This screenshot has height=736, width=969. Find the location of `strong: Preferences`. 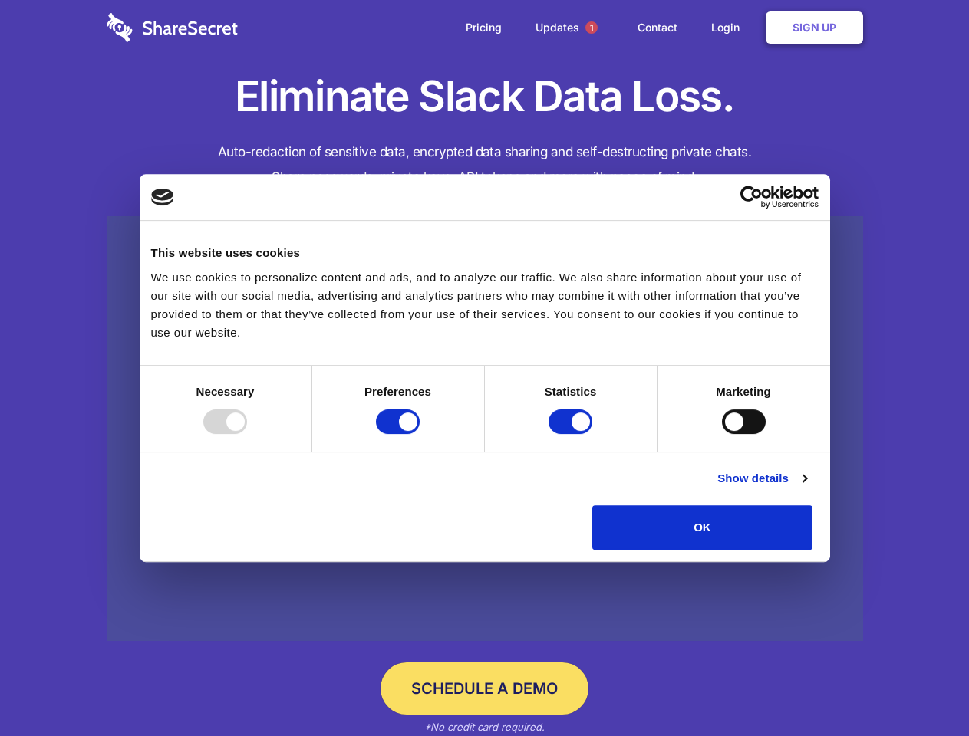

strong: Preferences is located at coordinates (397, 391).